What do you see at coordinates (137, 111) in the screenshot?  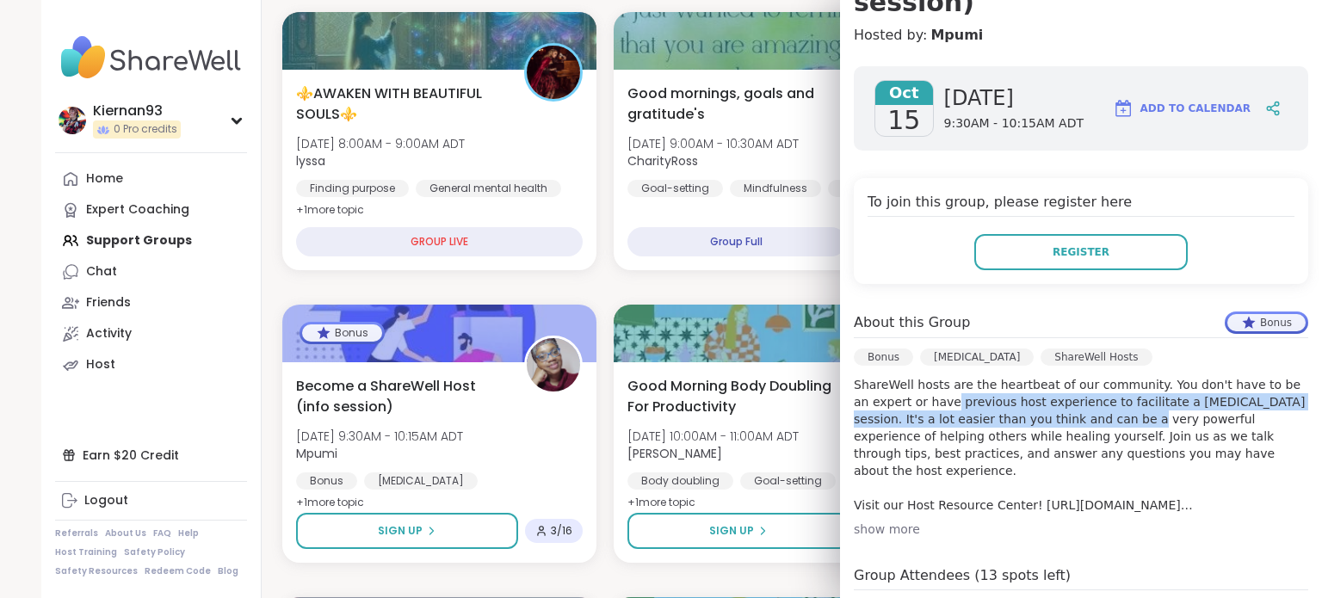 I see `div: Kiernan93` at bounding box center [137, 111].